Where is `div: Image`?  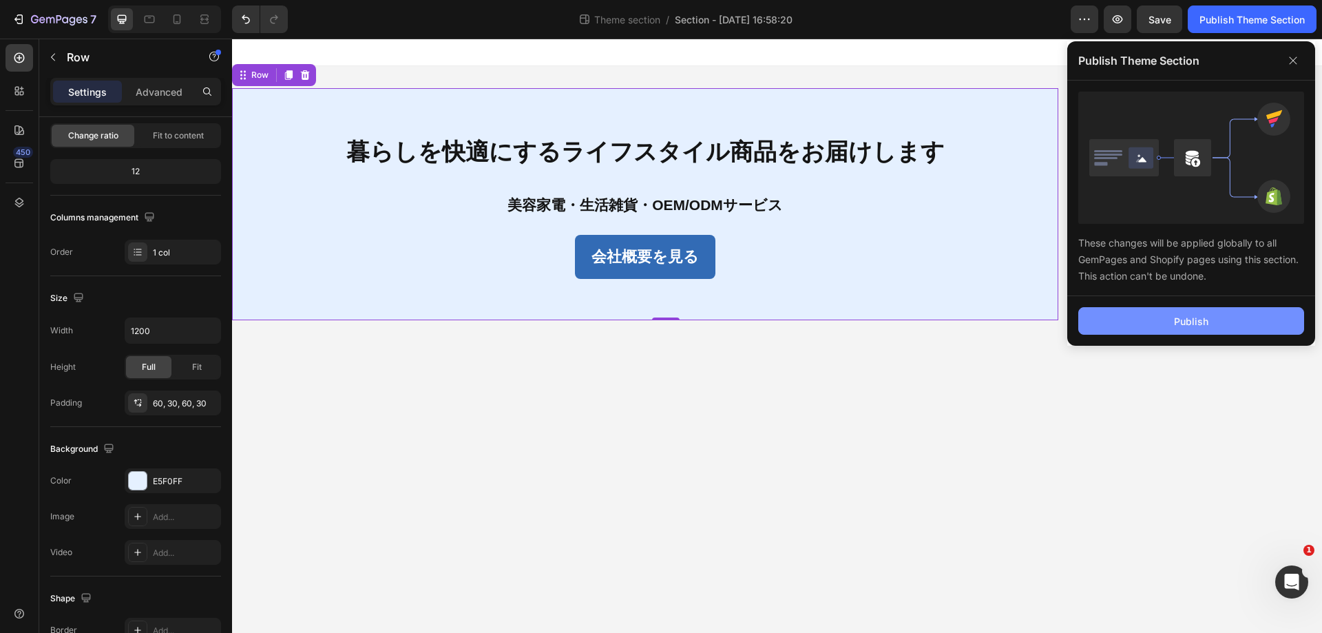 div: Image is located at coordinates (62, 516).